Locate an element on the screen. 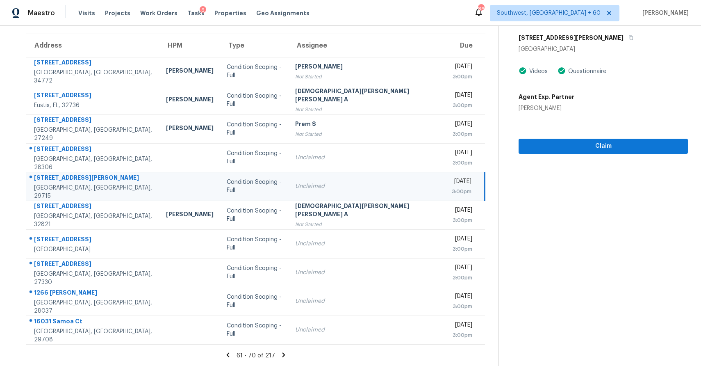 The image size is (701, 366). div: Prem S is located at coordinates (367, 125).